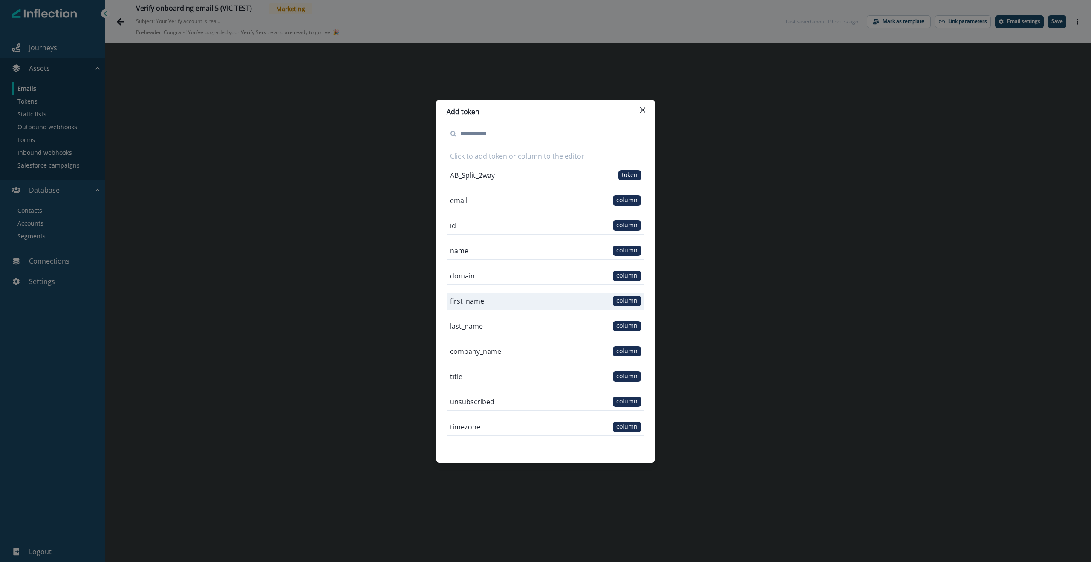 Image resolution: width=1091 pixels, height=562 pixels. What do you see at coordinates (630, 175) in the screenshot?
I see `span: token` at bounding box center [630, 175].